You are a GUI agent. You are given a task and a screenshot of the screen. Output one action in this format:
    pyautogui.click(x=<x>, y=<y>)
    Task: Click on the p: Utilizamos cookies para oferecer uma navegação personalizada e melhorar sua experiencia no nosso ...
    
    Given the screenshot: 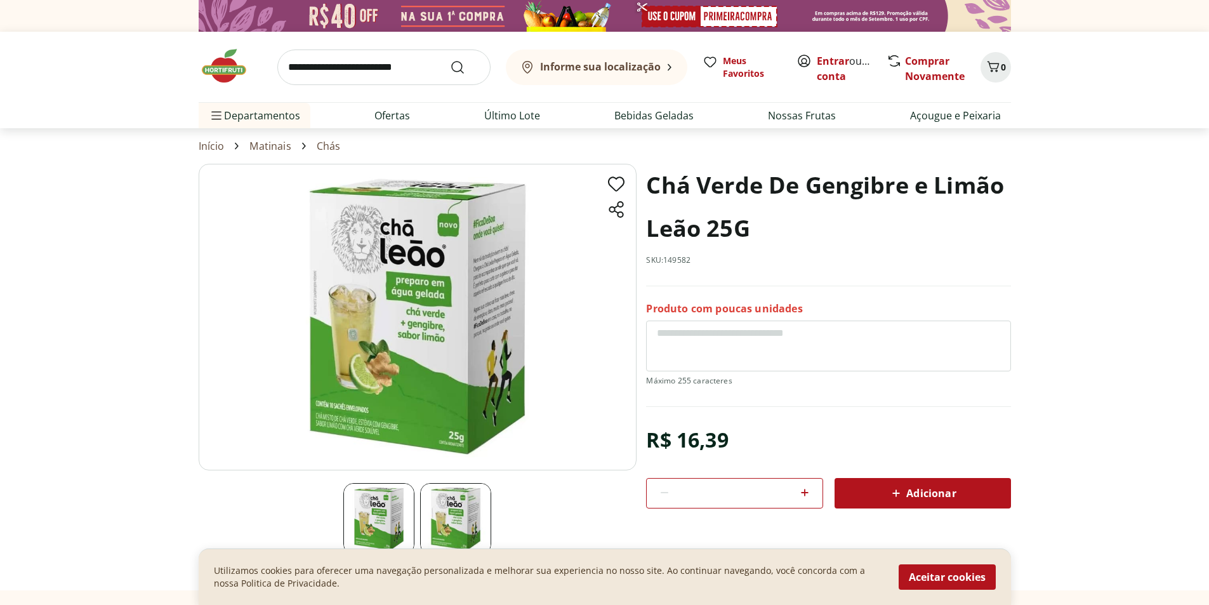 What is the action you would take?
    pyautogui.click(x=548, y=577)
    